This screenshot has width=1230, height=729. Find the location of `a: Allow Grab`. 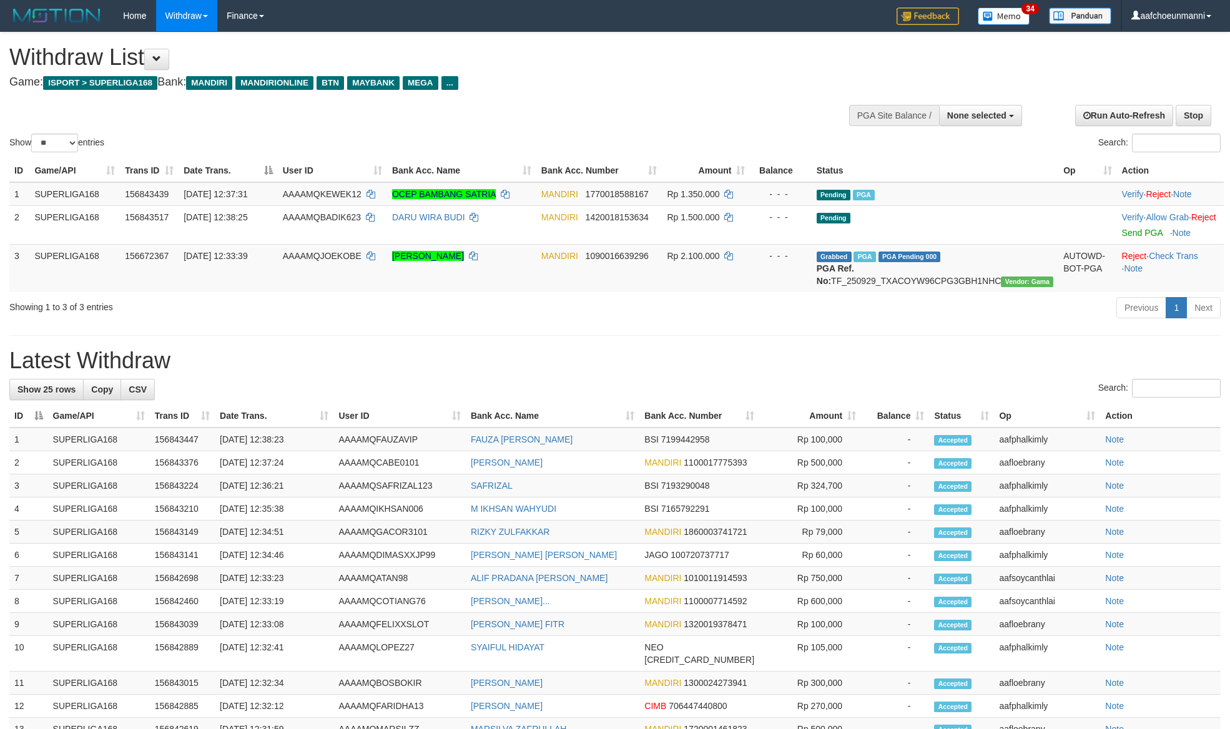

a: Allow Grab is located at coordinates (1166, 217).